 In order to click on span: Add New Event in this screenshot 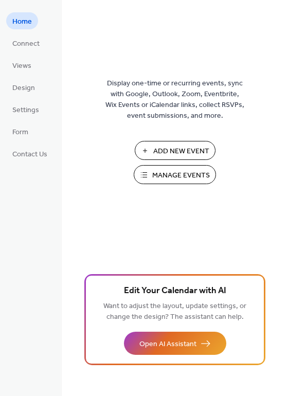, I will do `click(181, 151)`.